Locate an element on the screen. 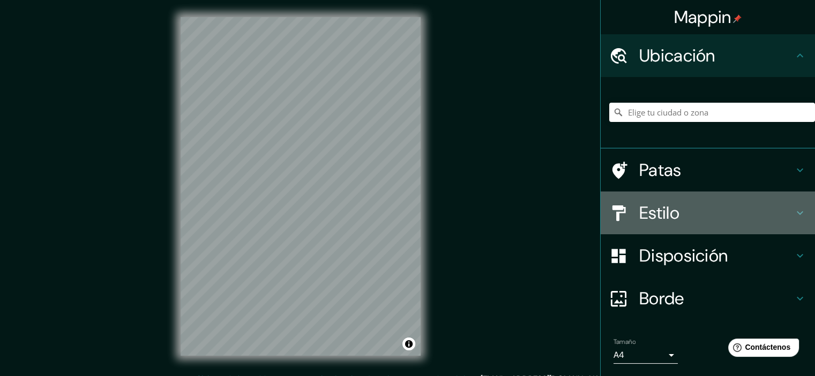 This screenshot has height=376, width=815. div: A4 is located at coordinates (645, 356).